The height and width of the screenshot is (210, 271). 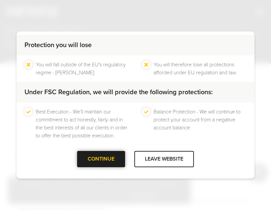 What do you see at coordinates (82, 124) in the screenshot?
I see `li: Best Execution - We’ll maintain our commitment to act honestly, fairly and in the best interests ...` at bounding box center [82, 124].